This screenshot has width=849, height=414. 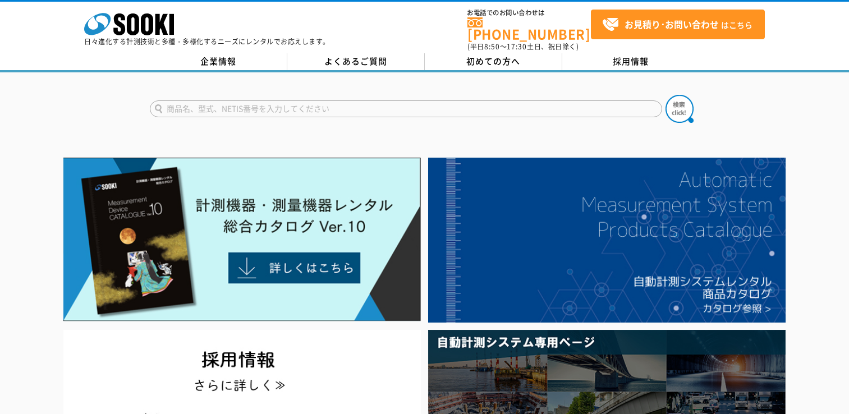 What do you see at coordinates (406, 109) in the screenshot?
I see `input: 商品名、型式、NETIS番号を入力してください` at bounding box center [406, 109].